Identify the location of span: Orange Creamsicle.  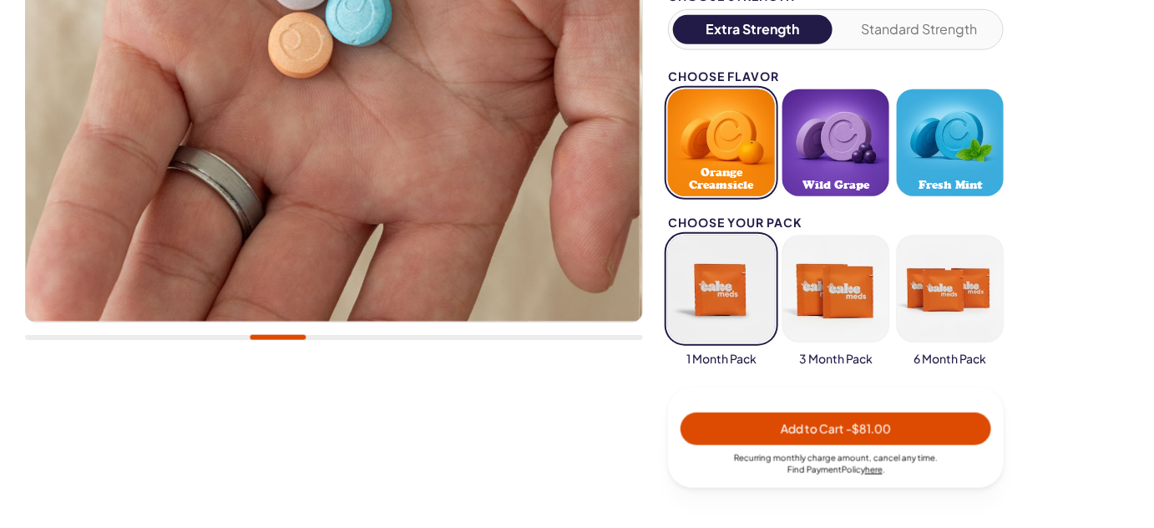
(722, 179).